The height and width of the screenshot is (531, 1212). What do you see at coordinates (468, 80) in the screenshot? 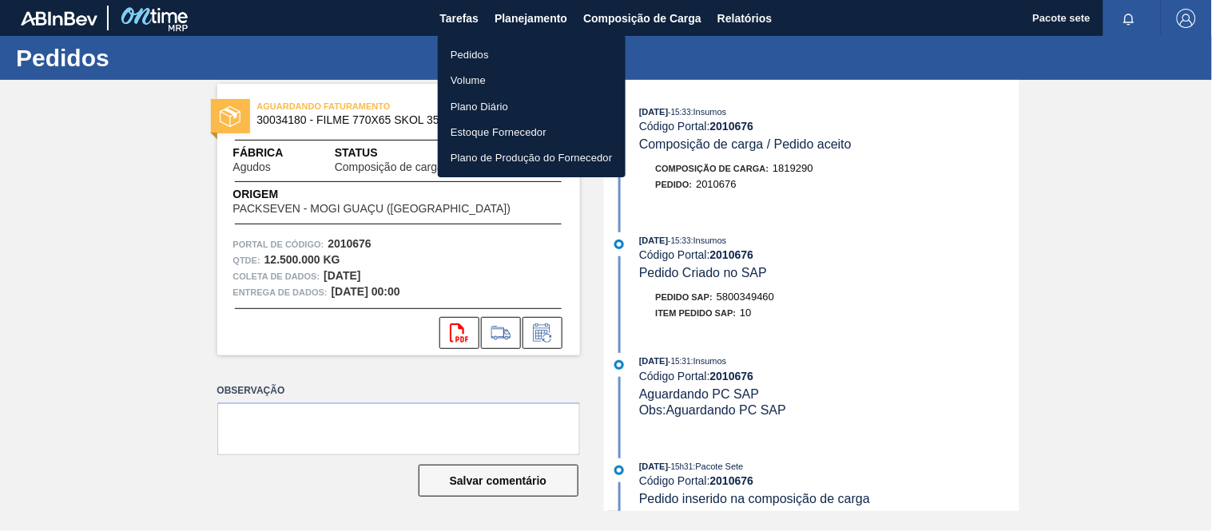
I see `font: Volume` at bounding box center [468, 80].